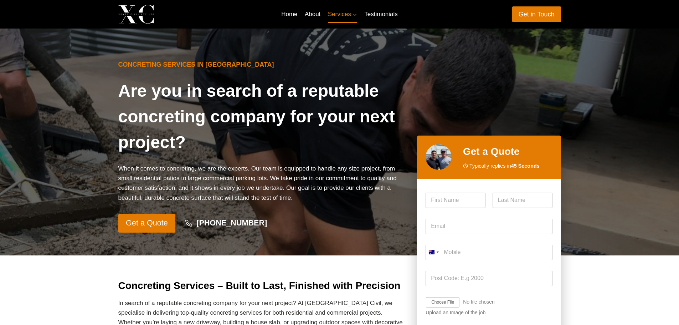  What do you see at coordinates (262, 286) in the screenshot?
I see `h2: Concreting Services – Built to Last, Finished with Precision` at bounding box center [262, 286].